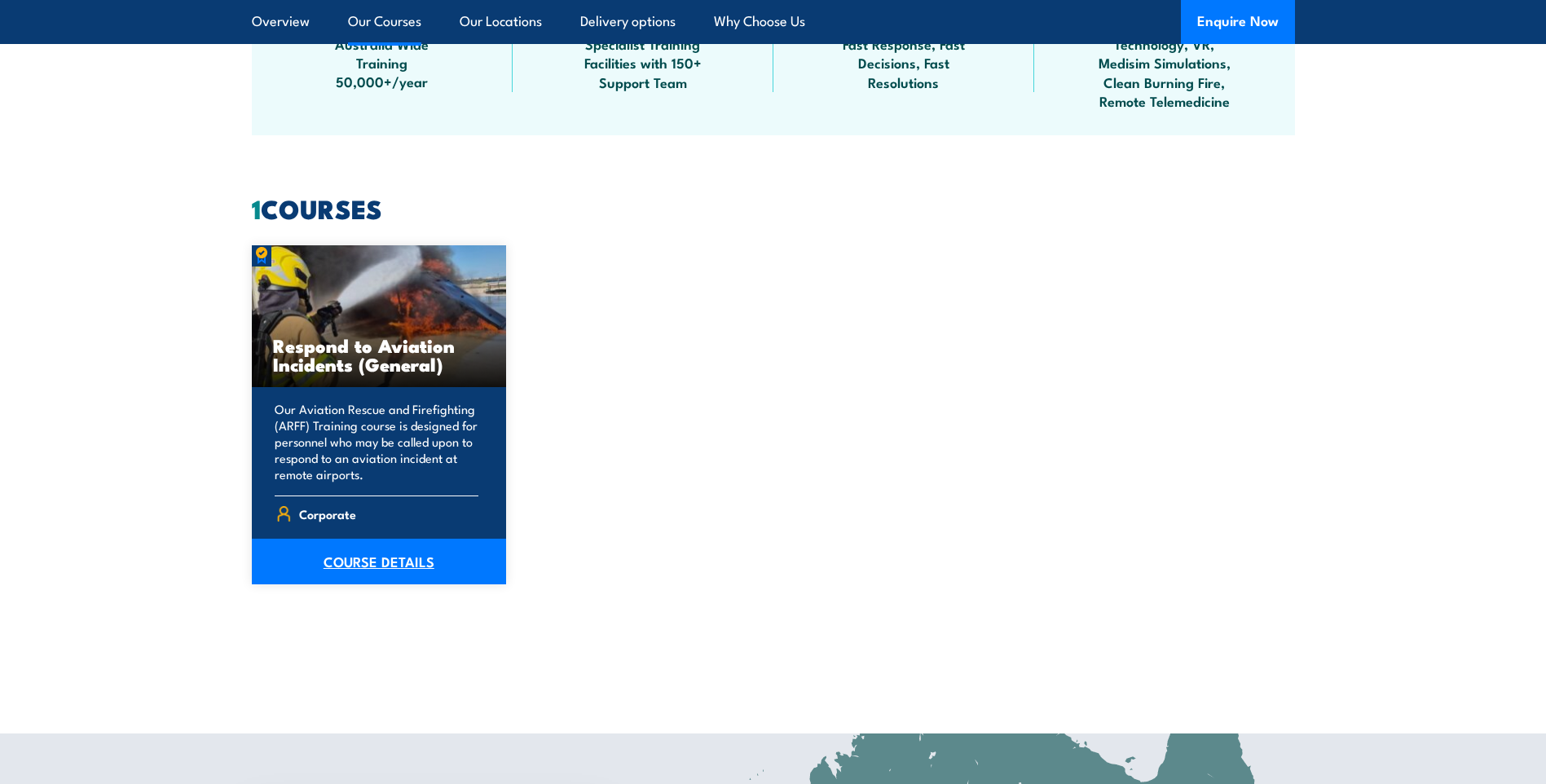 This screenshot has height=784, width=1546. I want to click on span: Fast Response, Fast Decisions, Fast Resolutions, so click(904, 63).